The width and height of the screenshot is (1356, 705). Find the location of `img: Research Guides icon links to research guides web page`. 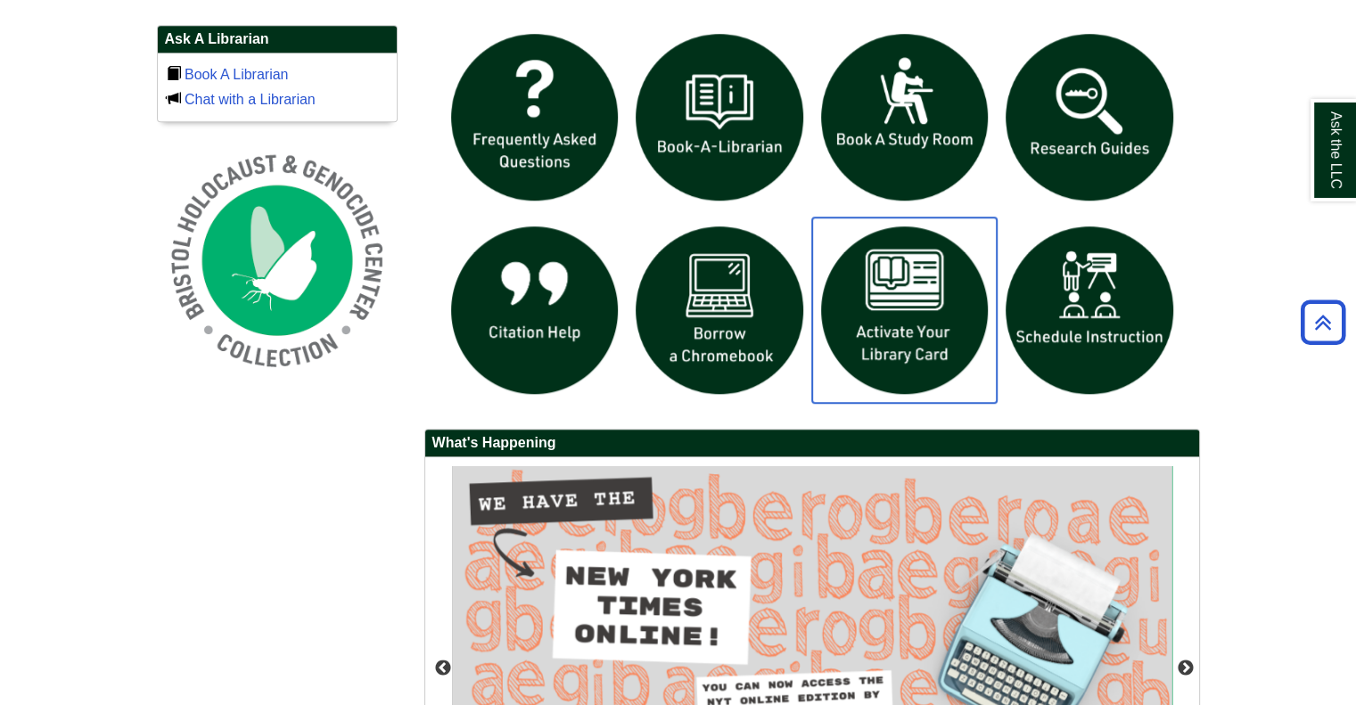

img: Research Guides icon links to research guides web page is located at coordinates (1090, 118).